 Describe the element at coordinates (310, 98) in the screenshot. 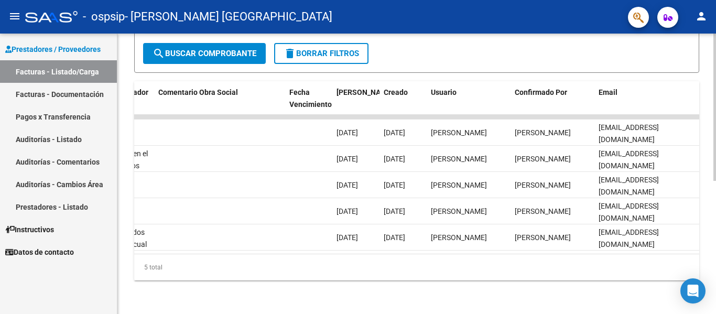

I see `span: Fecha Vencimiento` at that location.